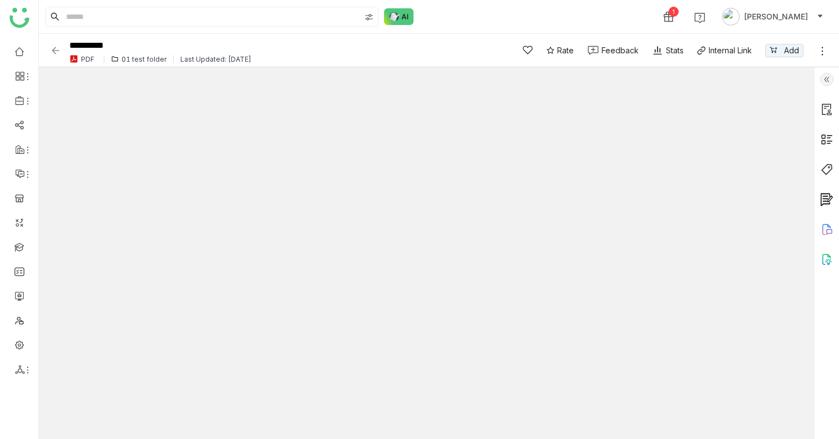 The width and height of the screenshot is (839, 439). I want to click on img: avatar, so click(731, 17).